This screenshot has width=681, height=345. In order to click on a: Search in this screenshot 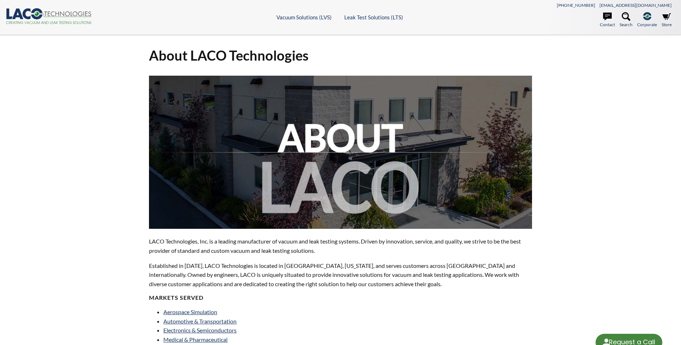, I will do `click(626, 20)`.